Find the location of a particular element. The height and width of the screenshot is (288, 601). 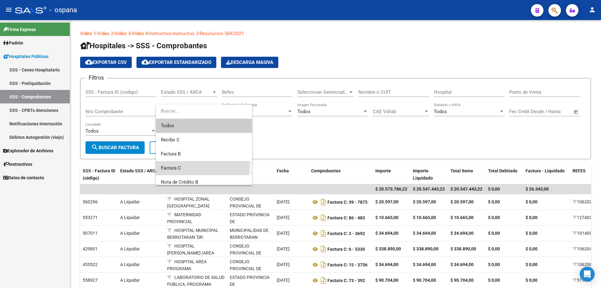

span: Todos is located at coordinates (204, 126).